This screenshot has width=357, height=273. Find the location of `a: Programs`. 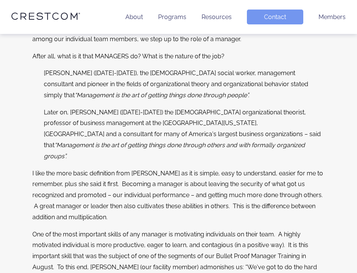

a: Programs is located at coordinates (172, 17).